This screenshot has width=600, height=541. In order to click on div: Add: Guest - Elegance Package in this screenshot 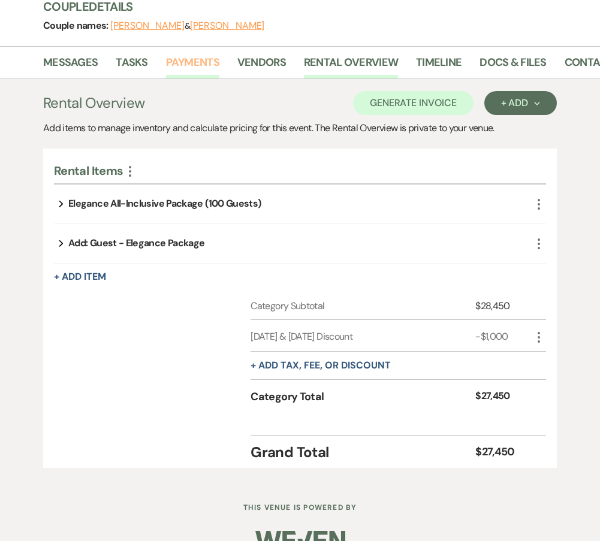, I will do `click(136, 243)`.